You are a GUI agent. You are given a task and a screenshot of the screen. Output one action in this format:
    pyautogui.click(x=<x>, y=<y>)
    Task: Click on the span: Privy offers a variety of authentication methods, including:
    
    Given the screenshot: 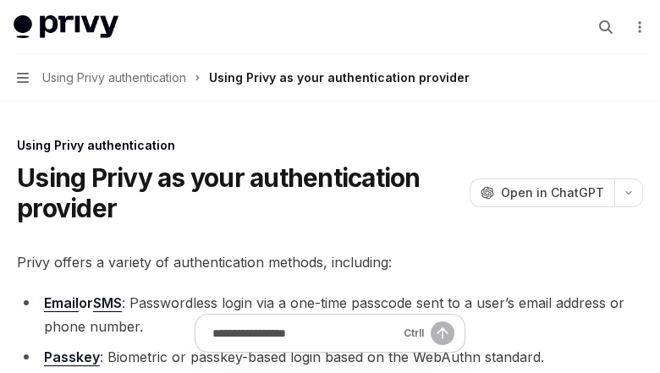 What is the action you would take?
    pyautogui.click(x=330, y=262)
    